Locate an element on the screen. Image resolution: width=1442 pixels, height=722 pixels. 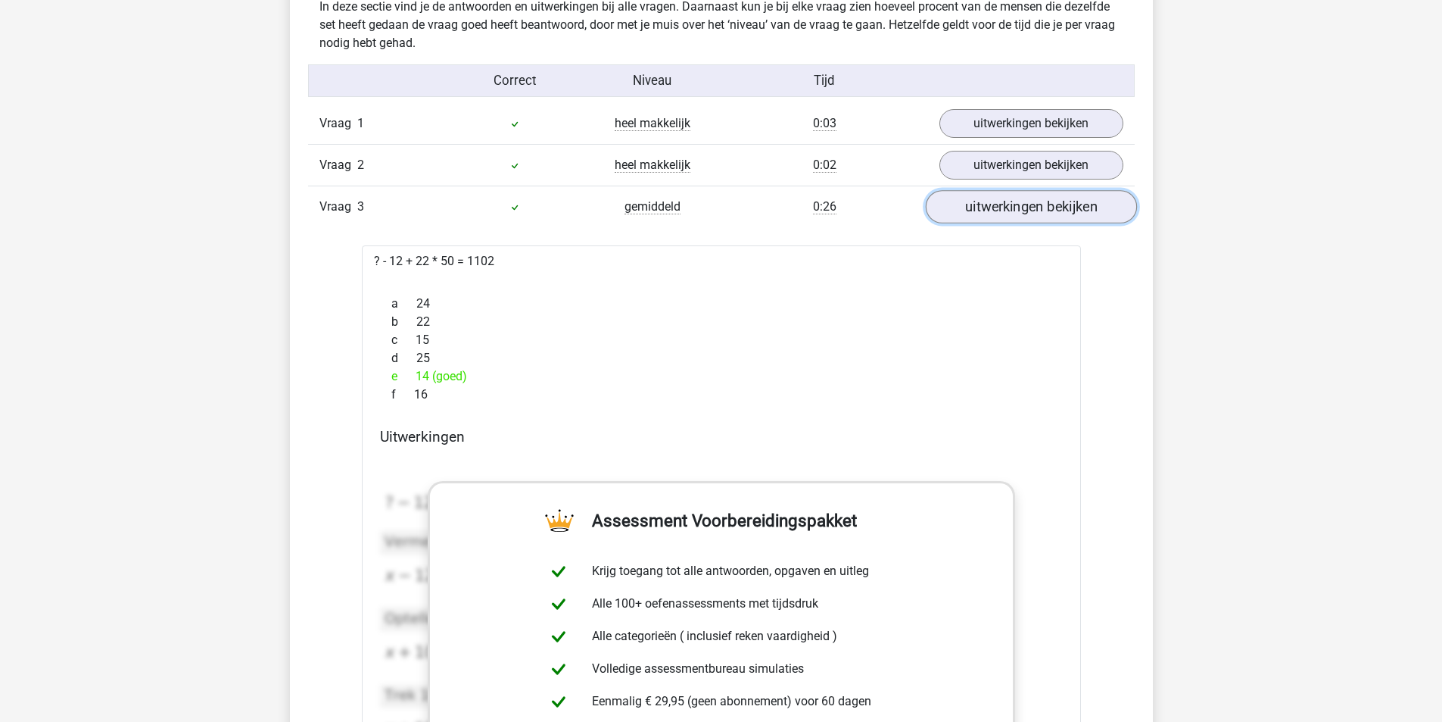
span: 0:26 is located at coordinates (825, 207).